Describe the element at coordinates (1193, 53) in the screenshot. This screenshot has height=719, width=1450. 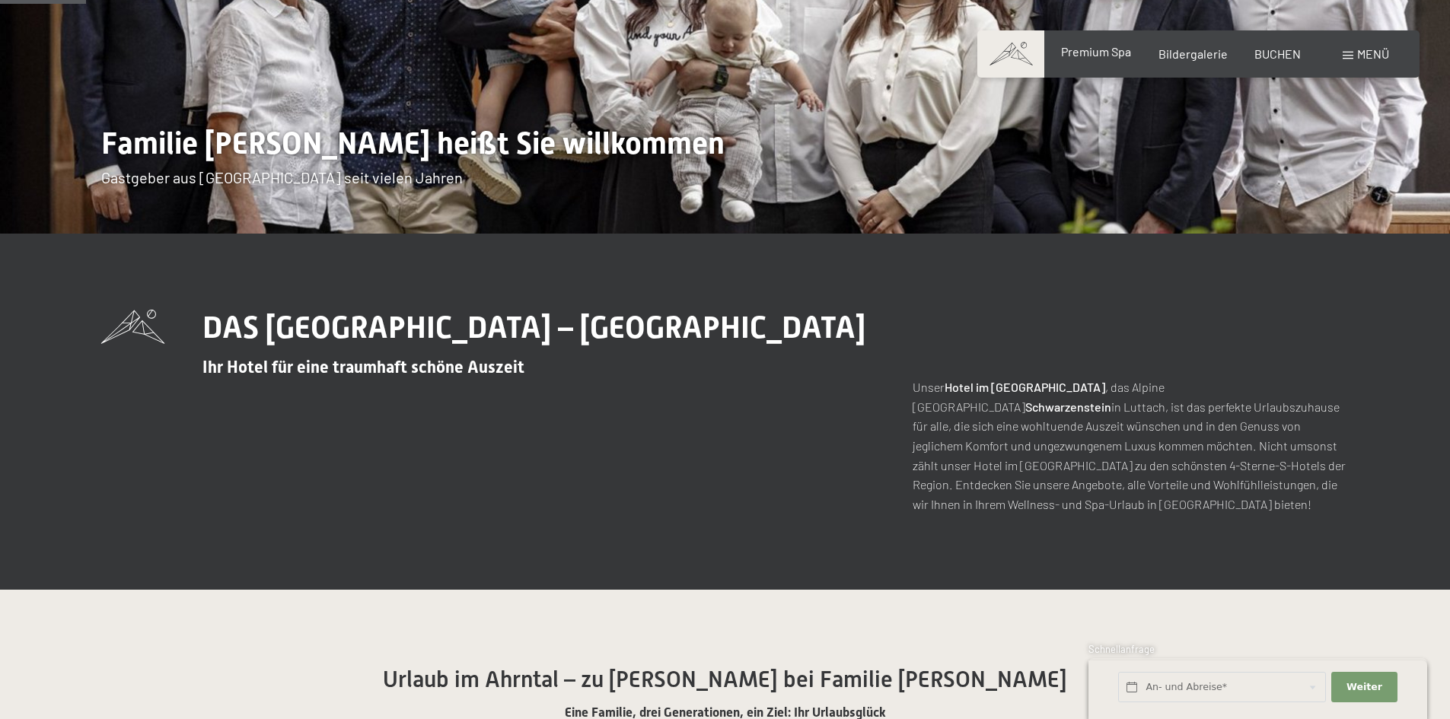
I see `a: Bildergalerie` at that location.